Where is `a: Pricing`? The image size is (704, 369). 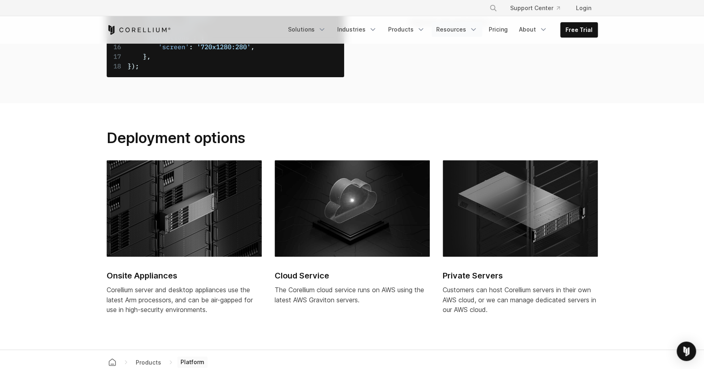
a: Pricing is located at coordinates (498, 29).